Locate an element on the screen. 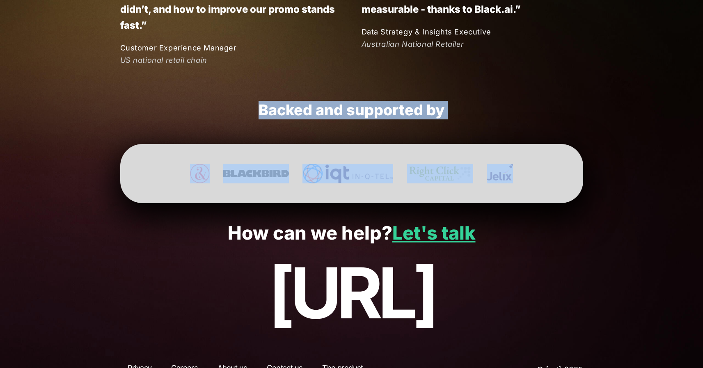 The height and width of the screenshot is (368, 703). a: Pan Effect Website is located at coordinates (200, 174).